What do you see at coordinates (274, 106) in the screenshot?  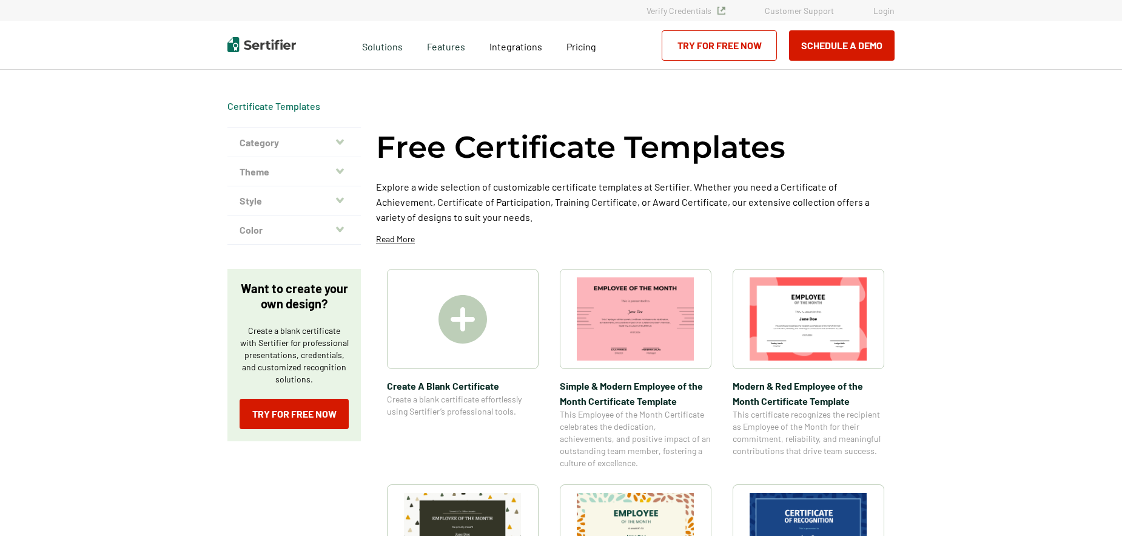 I see `div: Breadcrumb` at bounding box center [274, 106].